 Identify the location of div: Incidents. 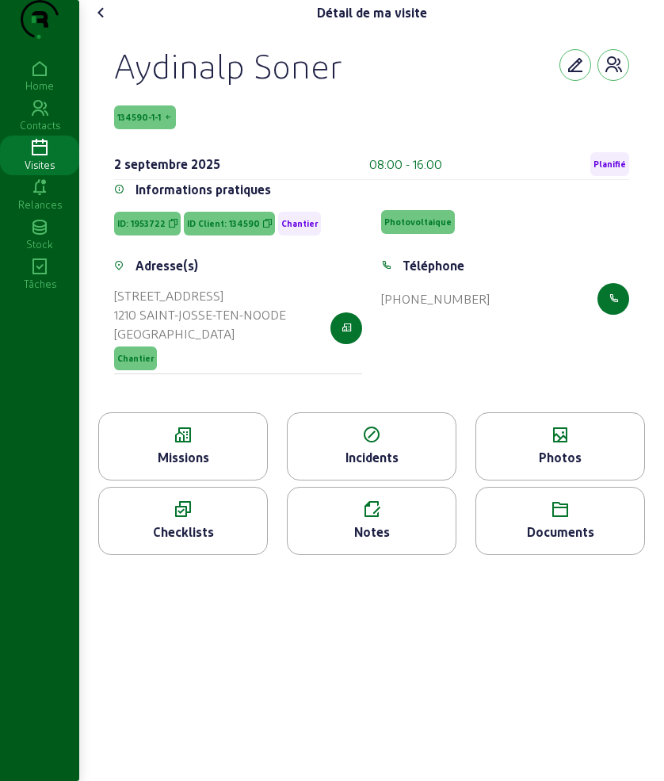
(372, 457).